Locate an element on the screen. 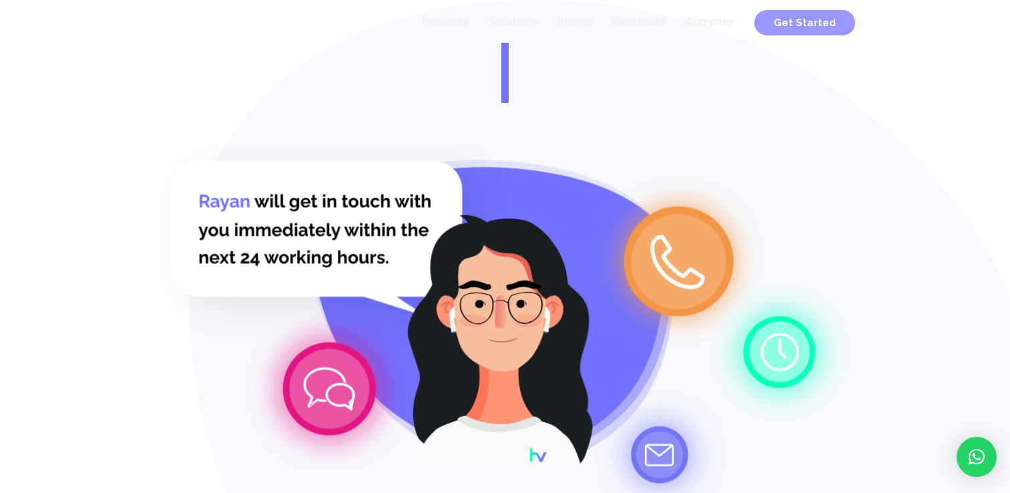  tspan: Rayan is located at coordinates (224, 201).